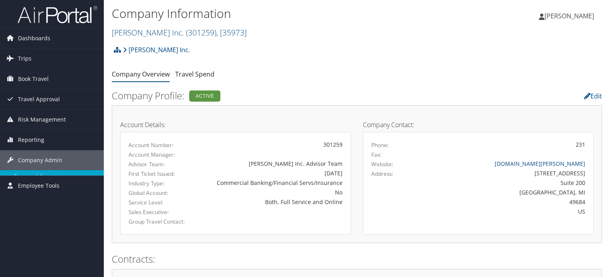 This screenshot has width=610, height=277. Describe the element at coordinates (160, 164) in the screenshot. I see `label: Advisor Team:` at that location.